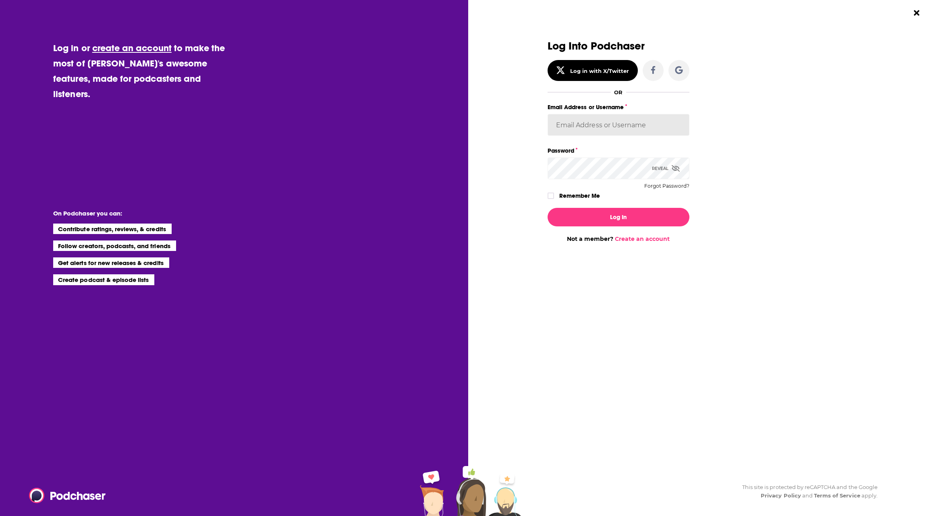 The height and width of the screenshot is (516, 936). I want to click on li: Create podcast & episode lists, so click(104, 280).